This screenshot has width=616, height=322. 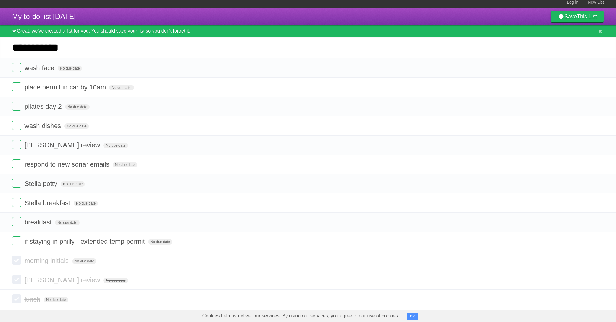 I want to click on span: lunch, so click(x=33, y=299).